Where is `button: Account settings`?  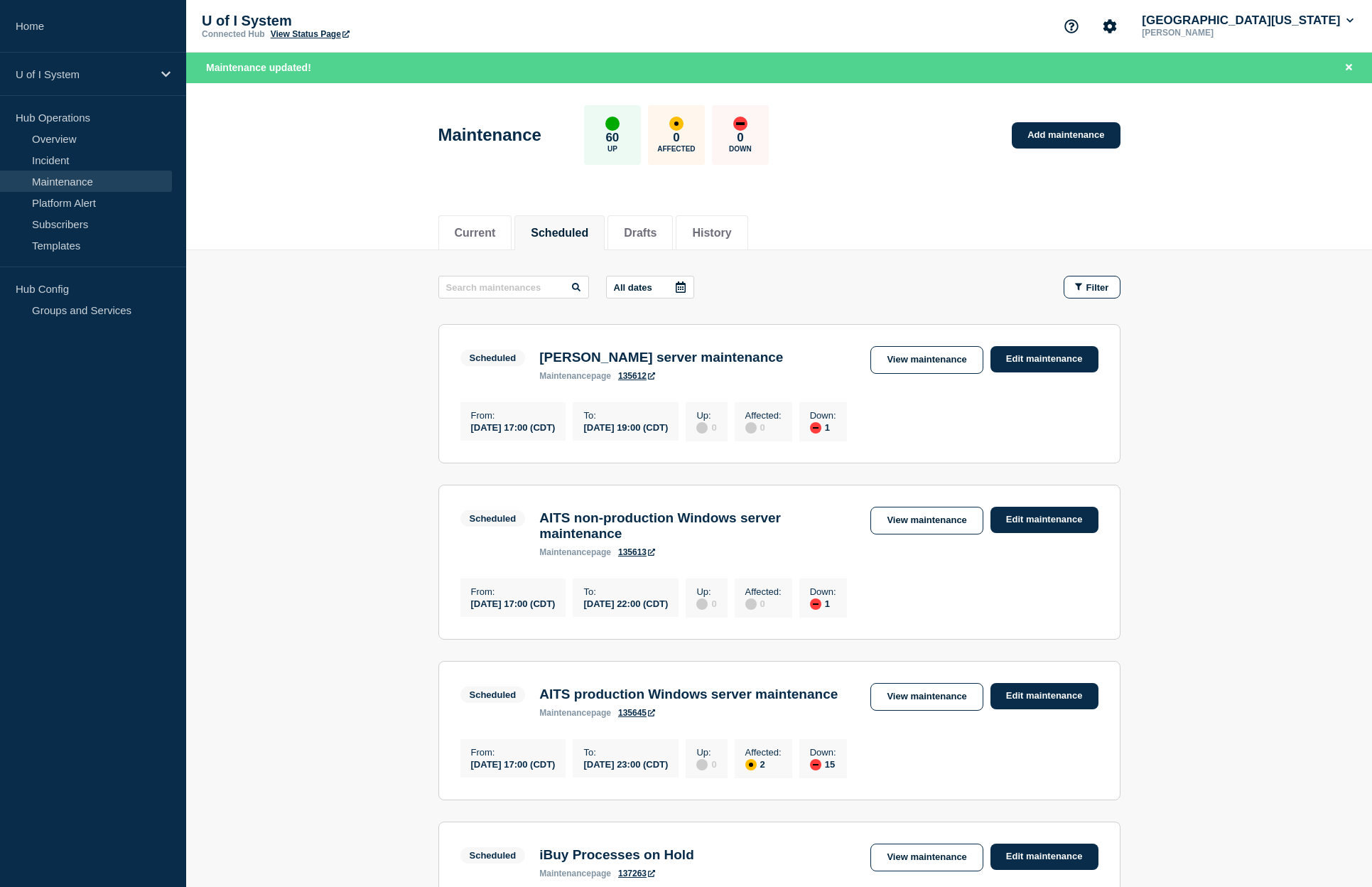
button: Account settings is located at coordinates (1110, 26).